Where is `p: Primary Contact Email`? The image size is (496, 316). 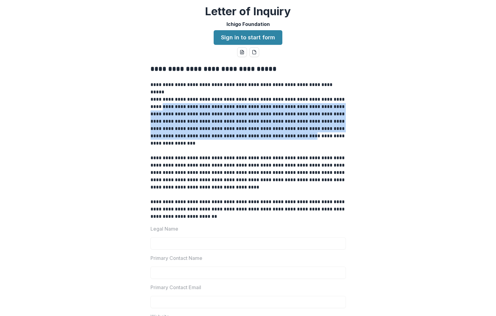
p: Primary Contact Email is located at coordinates (176, 288).